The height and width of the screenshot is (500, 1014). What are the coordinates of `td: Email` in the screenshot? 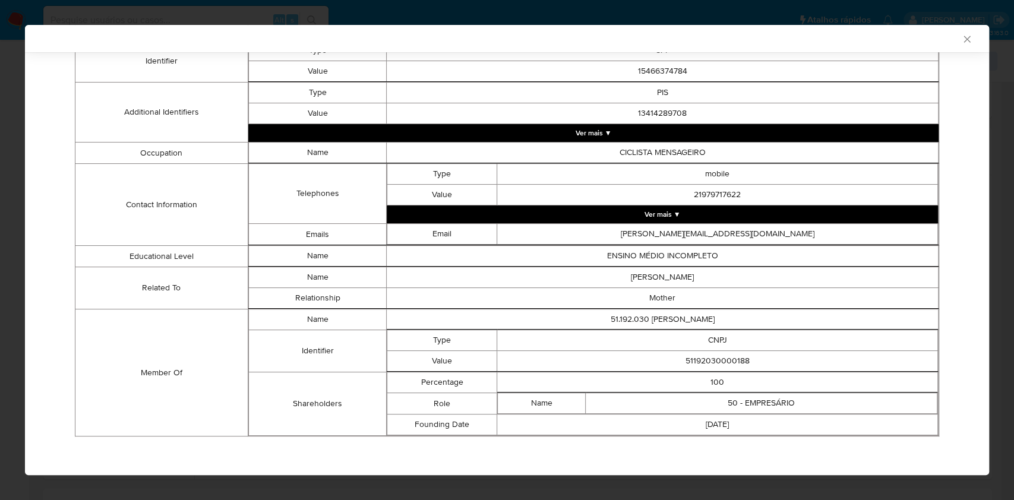 It's located at (442, 234).